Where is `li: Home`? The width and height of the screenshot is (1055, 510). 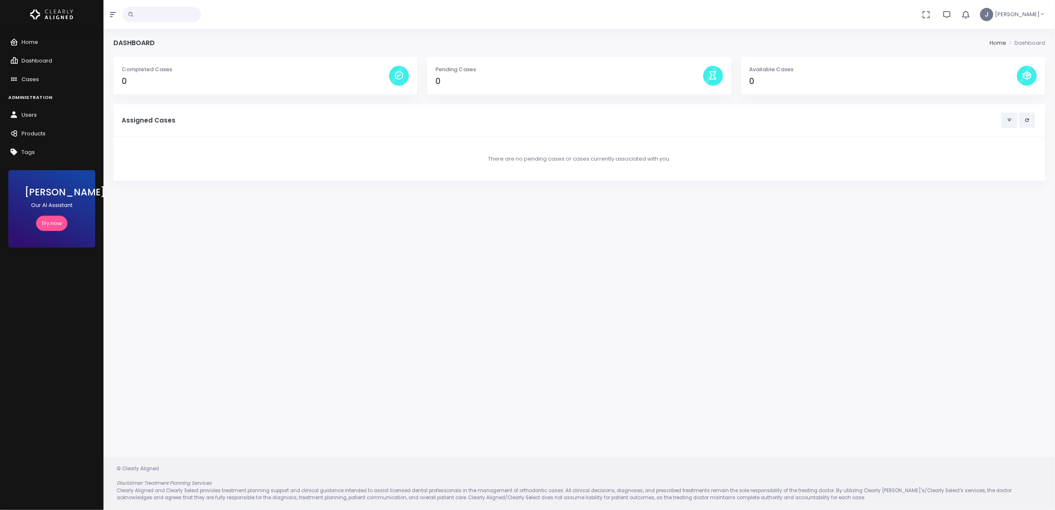
li: Home is located at coordinates (998, 43).